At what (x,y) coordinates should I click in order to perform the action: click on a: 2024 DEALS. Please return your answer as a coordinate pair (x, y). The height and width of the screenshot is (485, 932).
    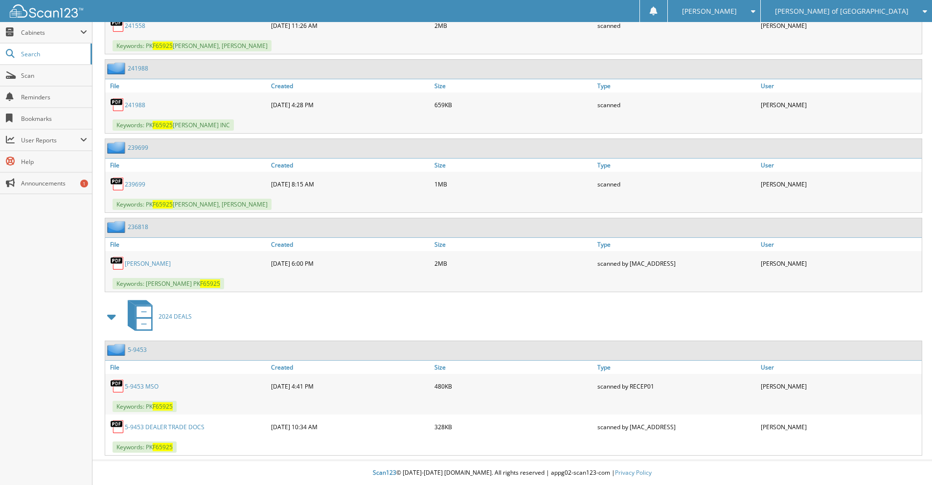
    Looking at the image, I should click on (157, 316).